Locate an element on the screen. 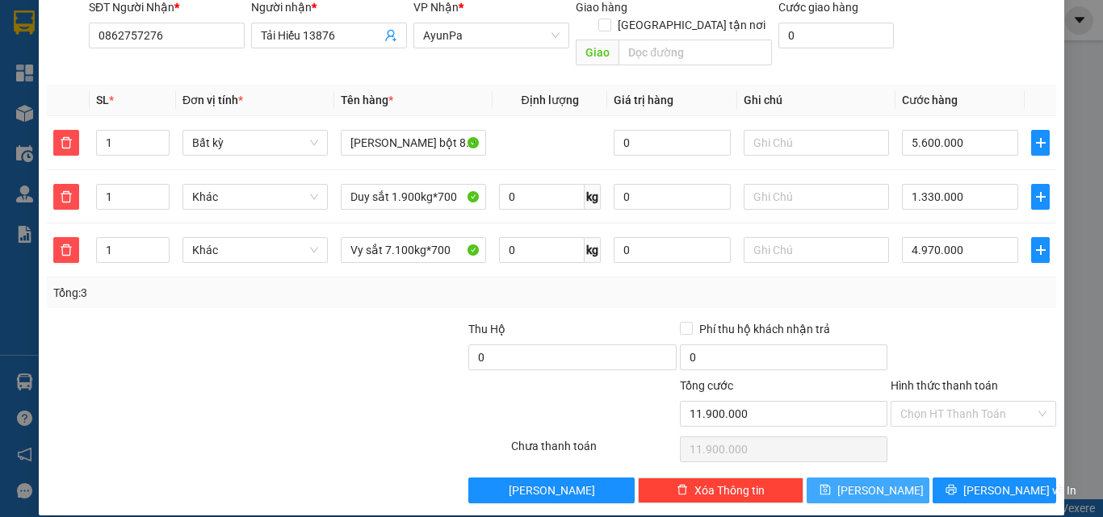  button: deleteXóa Thông tin is located at coordinates (720, 491).